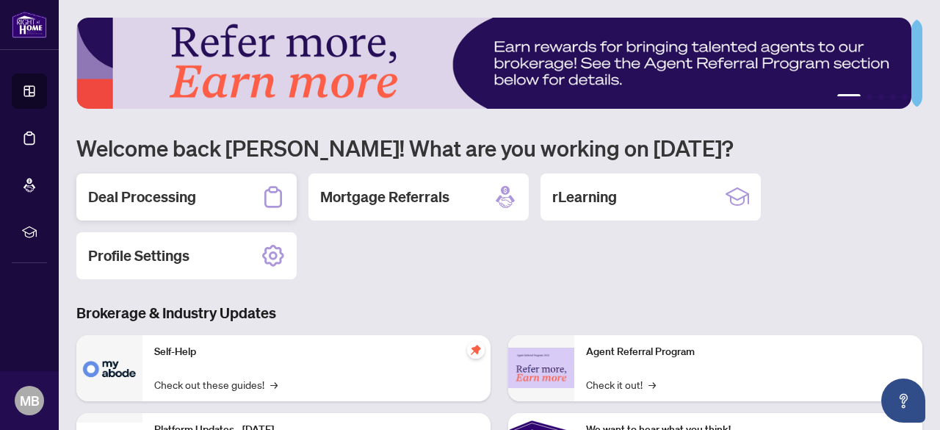 Image resolution: width=940 pixels, height=430 pixels. I want to click on h2: Deal Processing, so click(142, 197).